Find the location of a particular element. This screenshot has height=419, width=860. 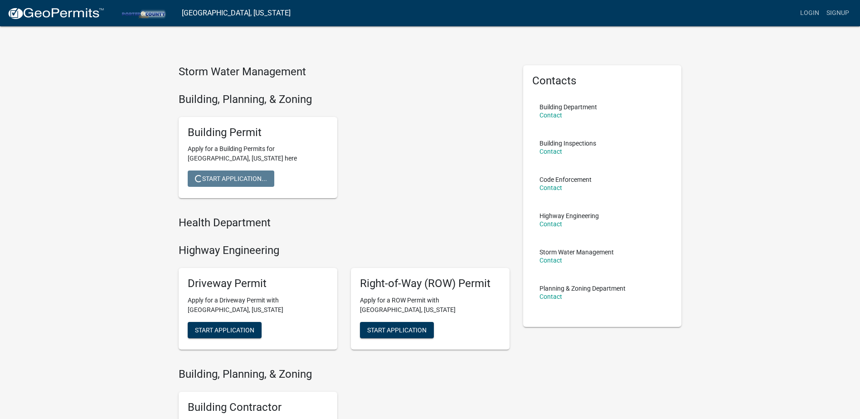

span: Start Application... is located at coordinates (231, 179).